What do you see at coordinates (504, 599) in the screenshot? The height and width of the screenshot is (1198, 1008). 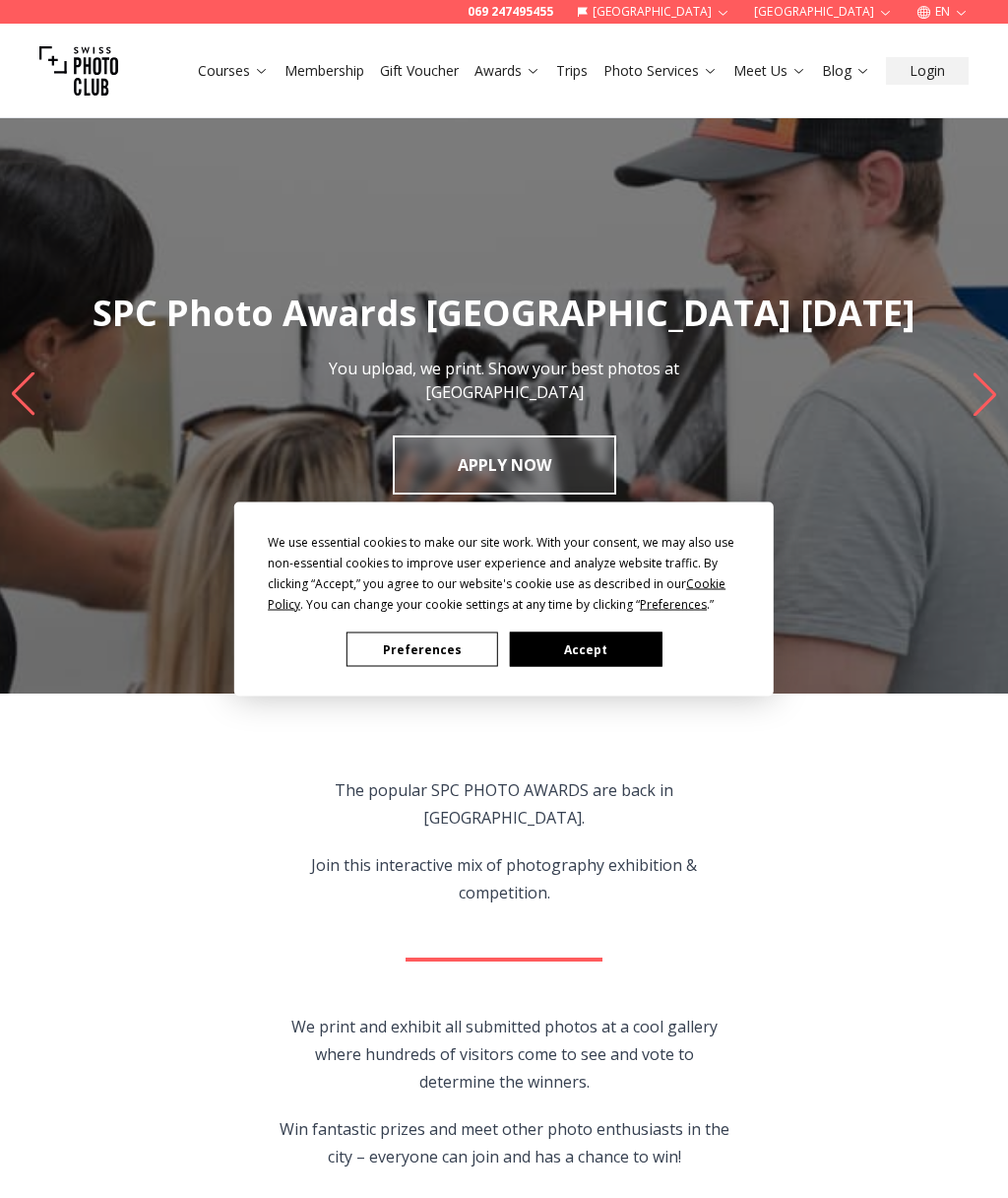 I see `div: Cookie Consent Prompt` at bounding box center [504, 599].